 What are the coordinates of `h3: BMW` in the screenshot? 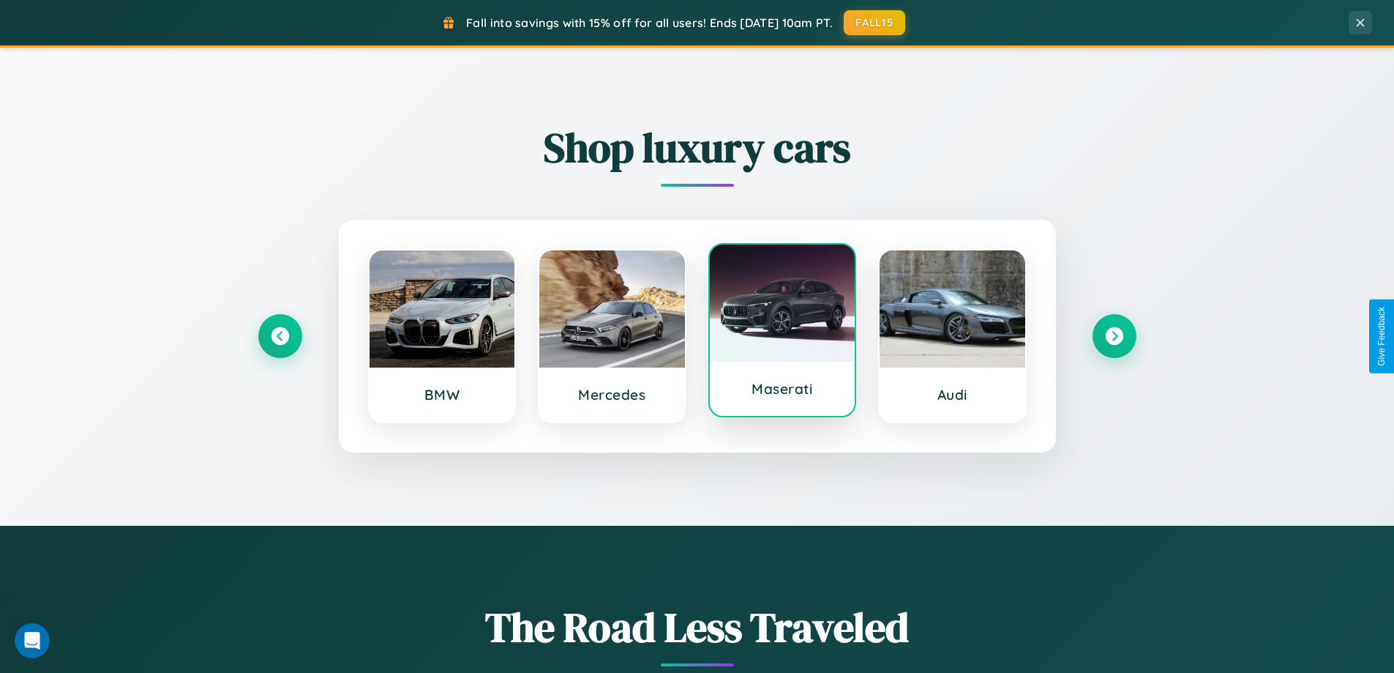 It's located at (442, 394).